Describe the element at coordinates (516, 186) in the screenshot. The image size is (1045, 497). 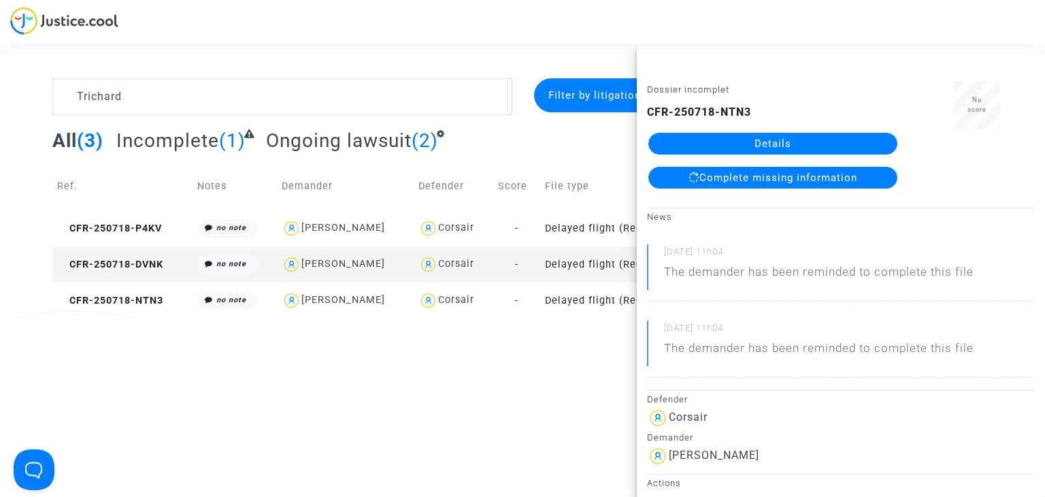
I see `td: Score` at that location.